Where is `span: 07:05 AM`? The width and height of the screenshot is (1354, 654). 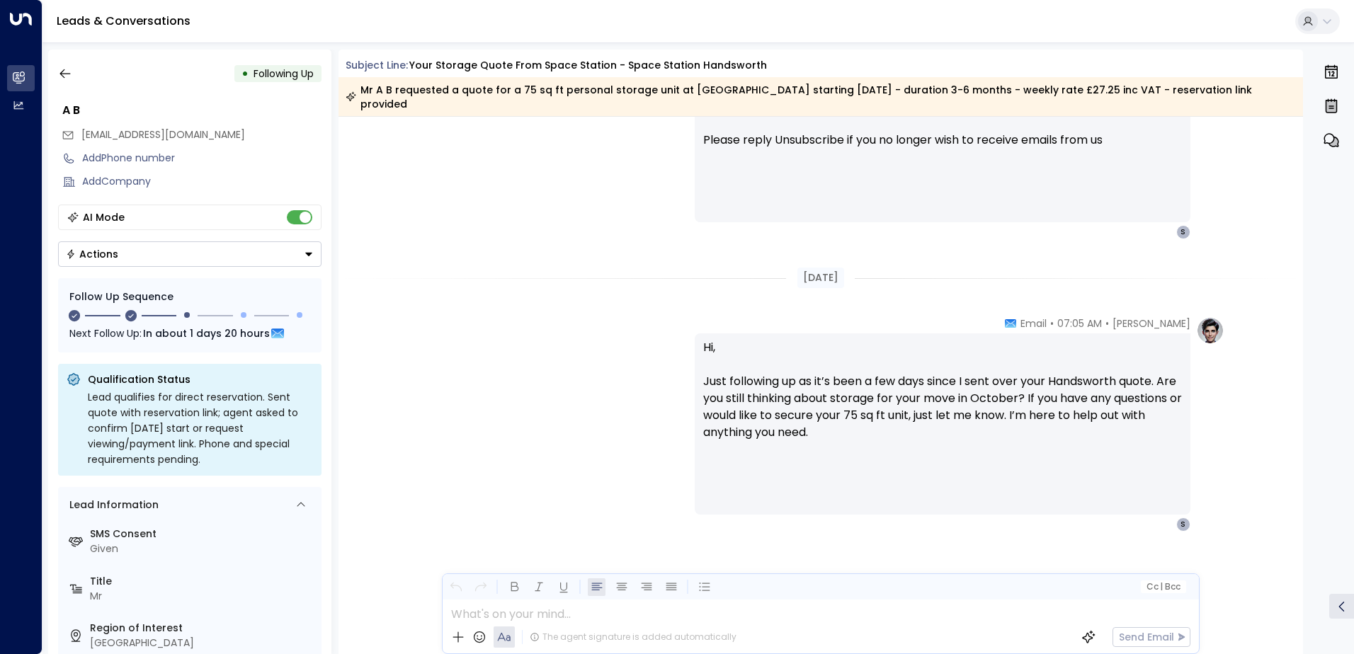 span: 07:05 AM is located at coordinates (1079, 324).